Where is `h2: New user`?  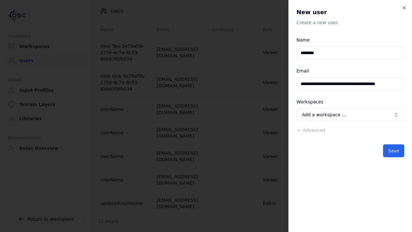
h2: New user is located at coordinates (350, 12).